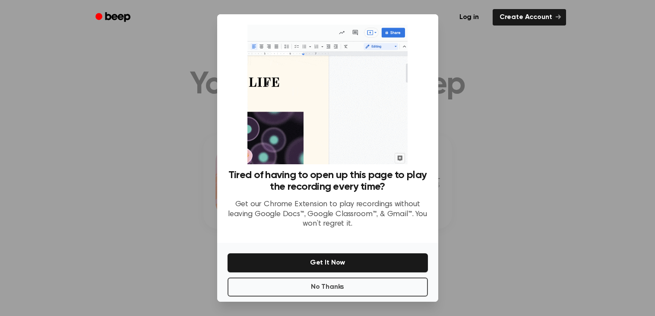 This screenshot has width=655, height=316. What do you see at coordinates (328, 262) in the screenshot?
I see `button: Get It Now` at bounding box center [328, 262].